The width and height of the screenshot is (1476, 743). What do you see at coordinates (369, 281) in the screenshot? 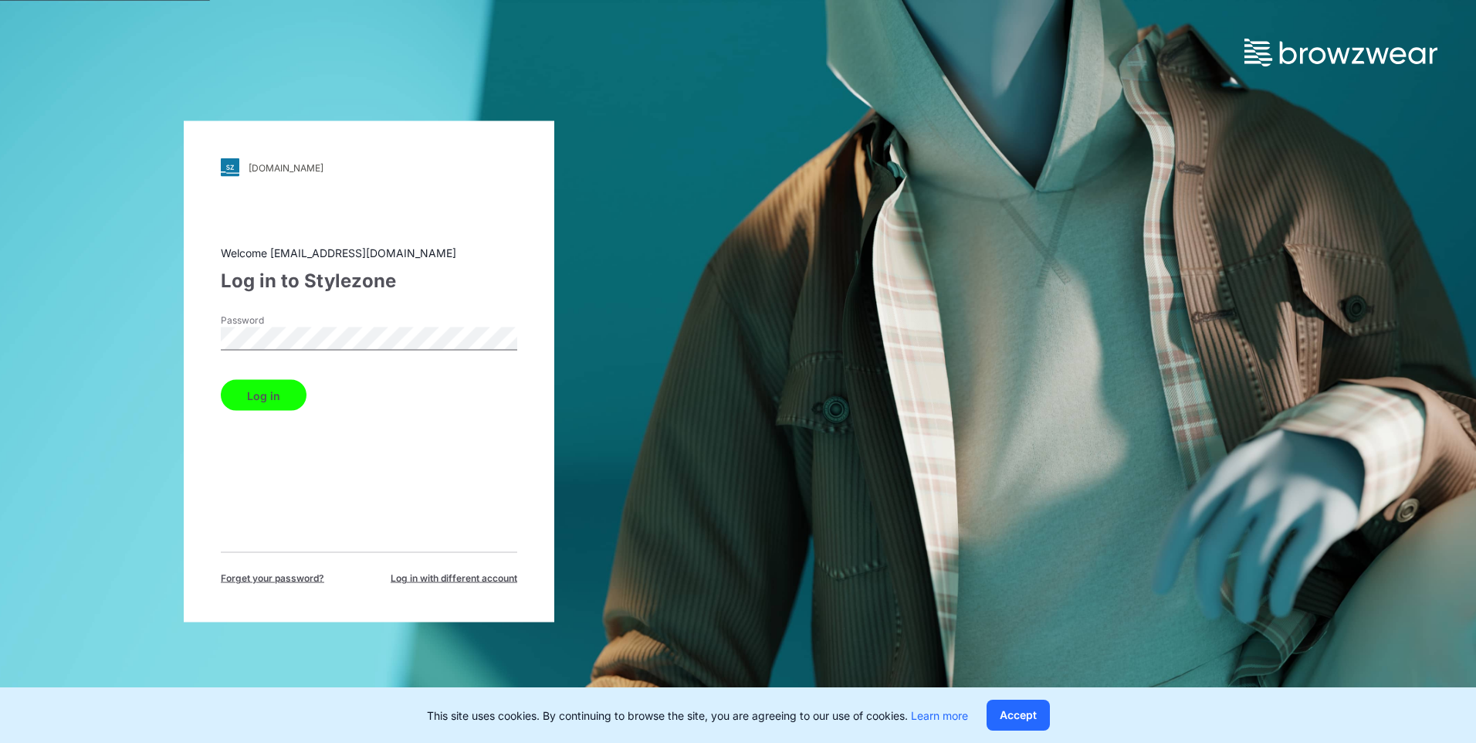
I see `div: Log in to Stylezone` at bounding box center [369, 281].